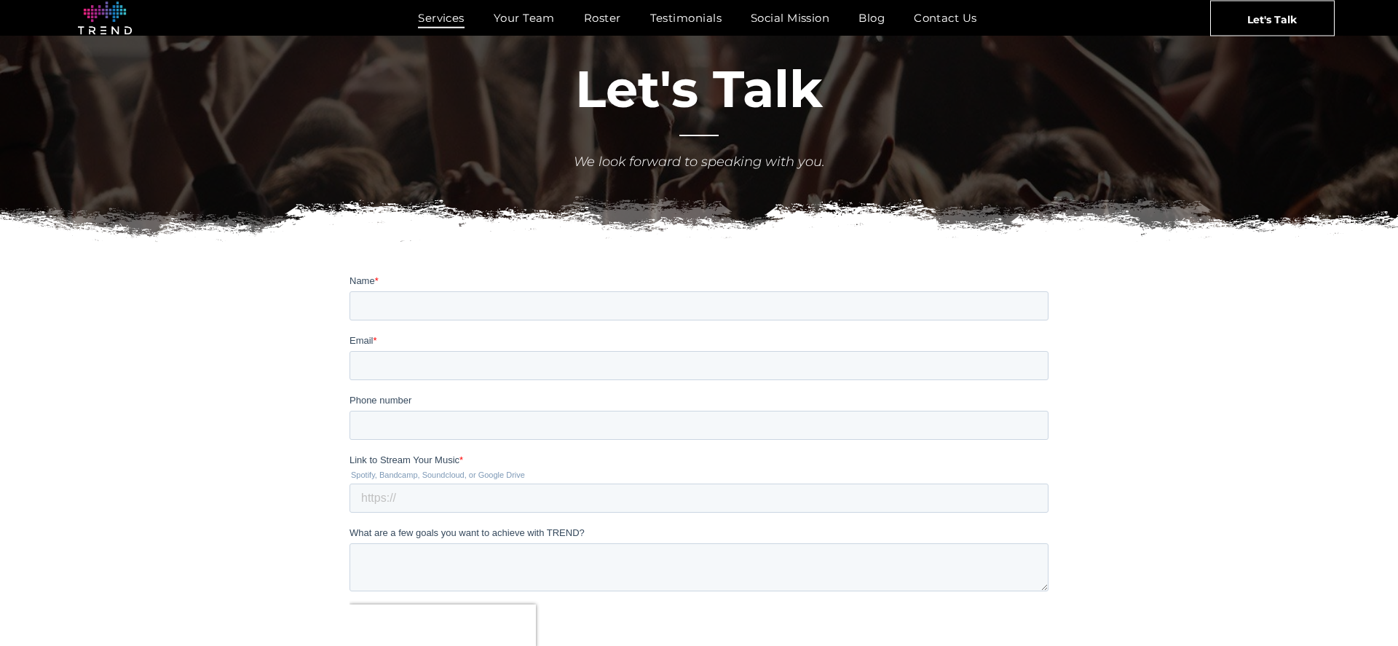  I want to click on img: logo, so click(105, 18).